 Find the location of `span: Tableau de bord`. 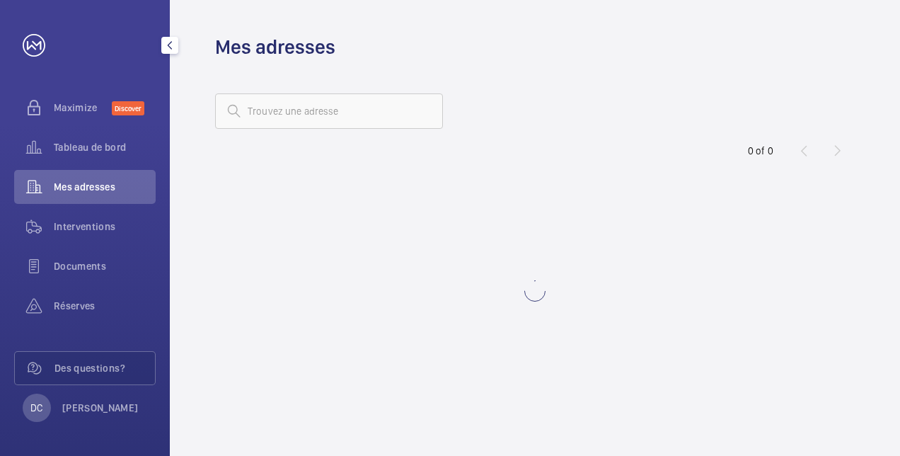

span: Tableau de bord is located at coordinates (105, 147).